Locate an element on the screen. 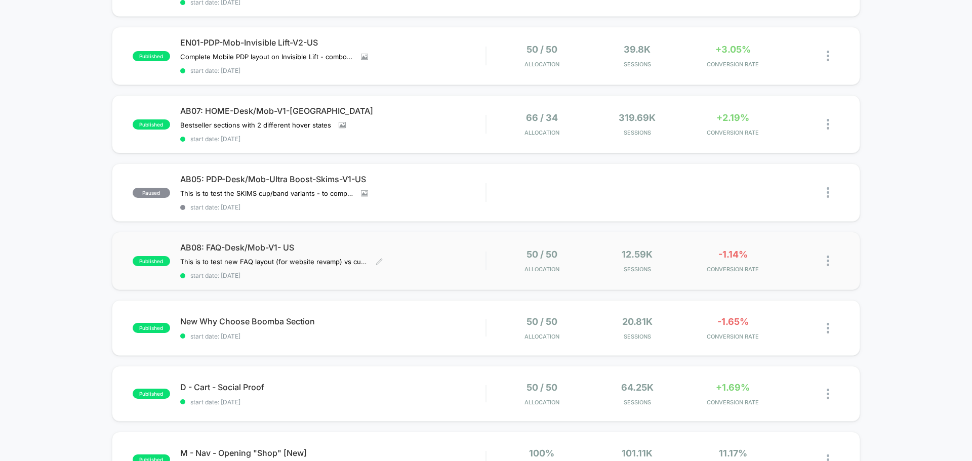 The image size is (972, 461). span: D - Cart - Social Proof is located at coordinates (333, 387).